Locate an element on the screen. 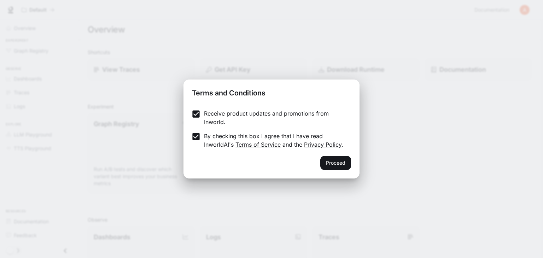  p: By checking this box I agree that I have read InworldAI's and the . is located at coordinates (275, 140).